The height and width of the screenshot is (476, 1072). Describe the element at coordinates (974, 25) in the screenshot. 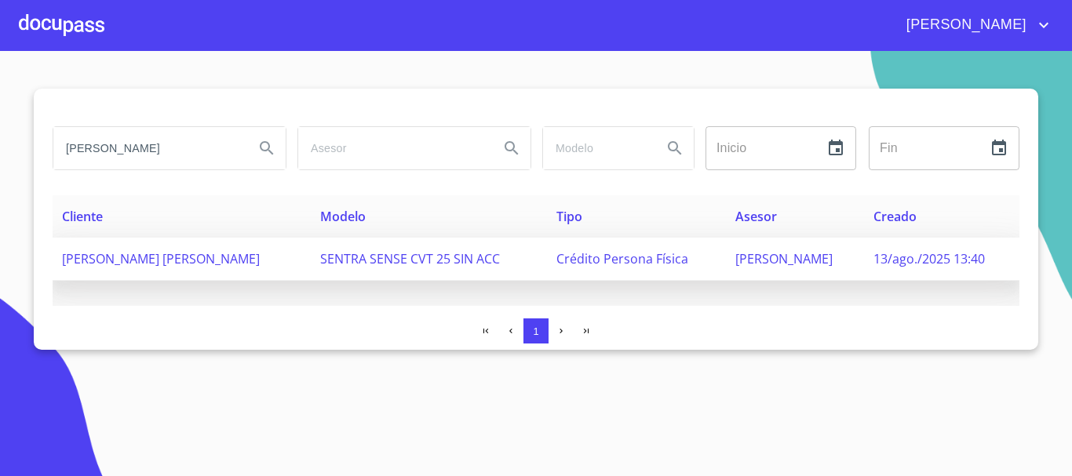

I see `button: account of current user` at that location.